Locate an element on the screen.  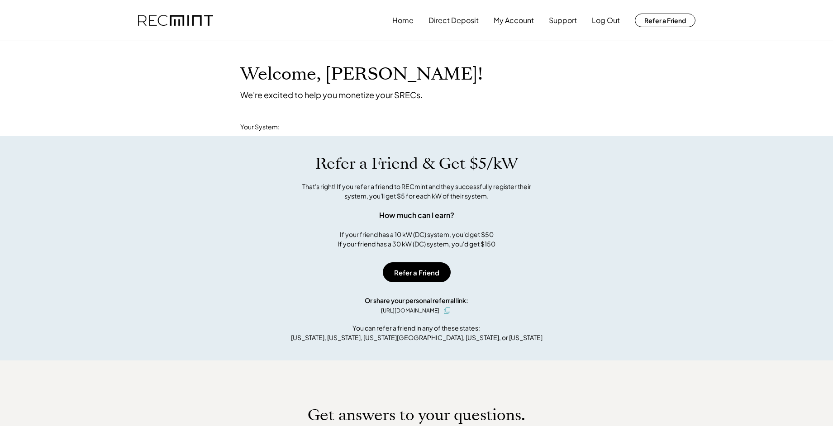
button: Direct Deposit is located at coordinates (453, 20).